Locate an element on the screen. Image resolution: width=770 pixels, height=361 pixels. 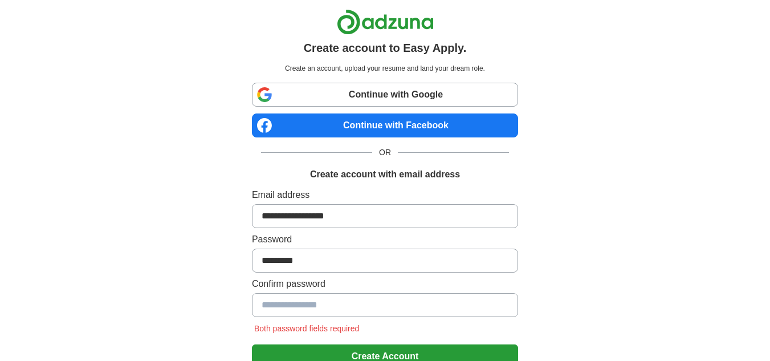
span: OR is located at coordinates (385, 152).